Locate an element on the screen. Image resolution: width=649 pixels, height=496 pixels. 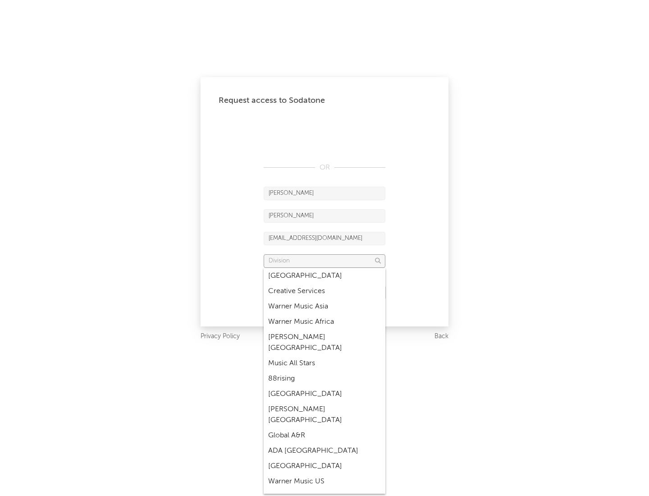
div: Music All Stars is located at coordinates (324, 363).